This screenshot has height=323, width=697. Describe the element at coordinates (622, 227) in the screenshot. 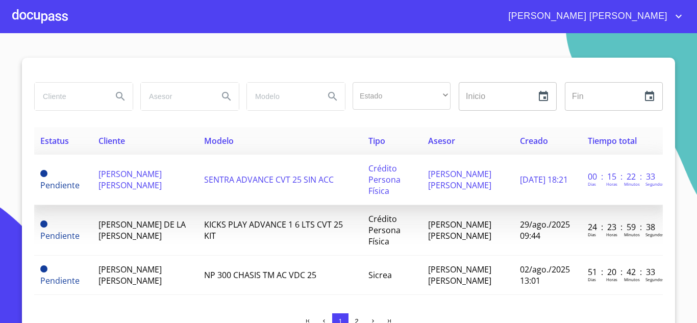

I see `p: 24 : 23 : 59 : 38` at that location.